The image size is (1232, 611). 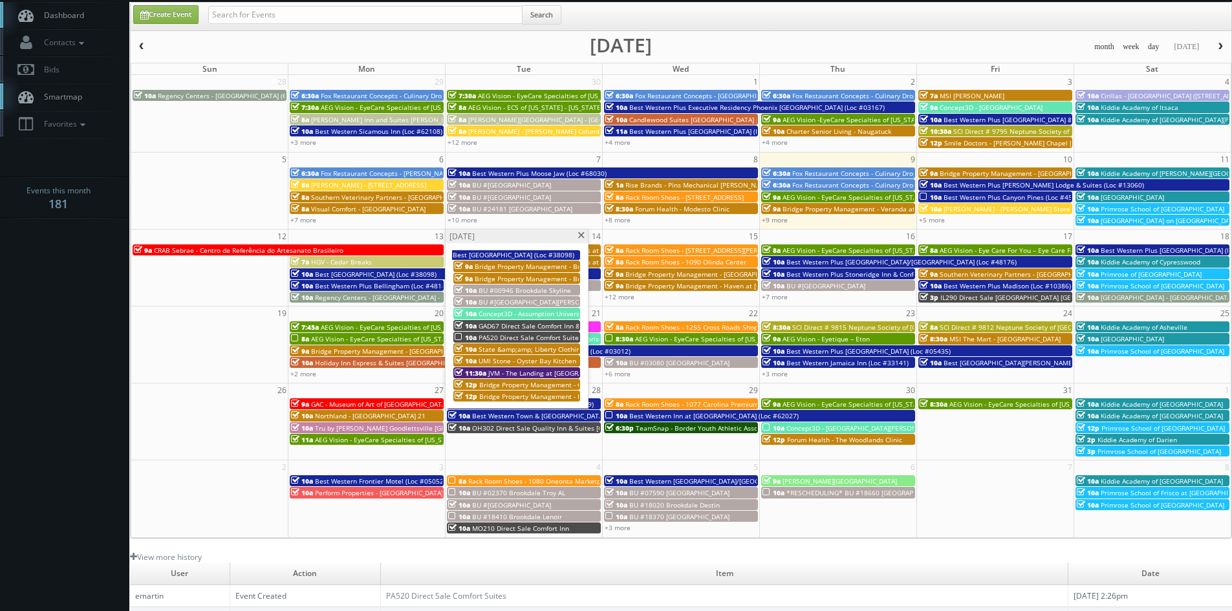 What do you see at coordinates (303, 374) in the screenshot?
I see `a: +2 more` at bounding box center [303, 374].